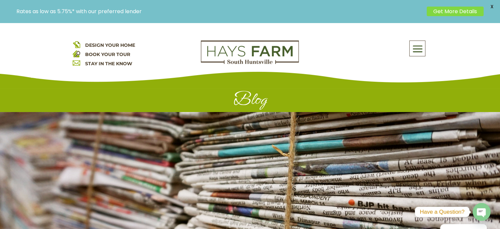  I want to click on a: hays farm homes huntsville development, so click(250, 63).